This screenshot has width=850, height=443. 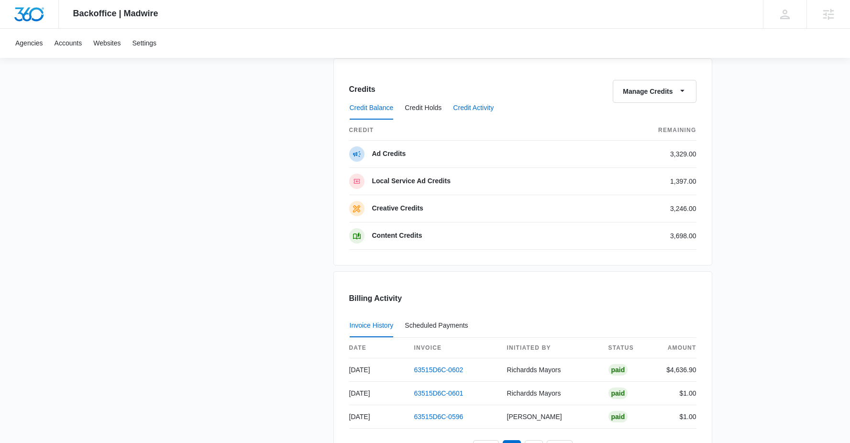 I want to click on th: status, so click(x=629, y=348).